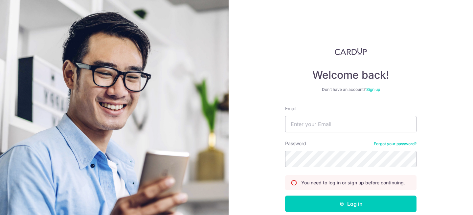 This screenshot has width=473, height=215. What do you see at coordinates (351, 203) in the screenshot?
I see `button: Log in` at bounding box center [351, 203].